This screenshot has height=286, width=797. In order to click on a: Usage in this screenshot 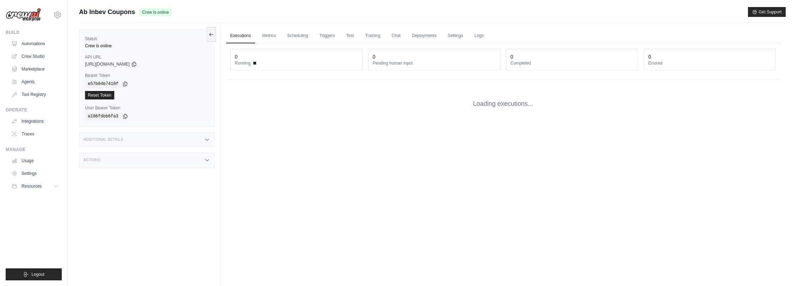, I will do `click(35, 161)`.